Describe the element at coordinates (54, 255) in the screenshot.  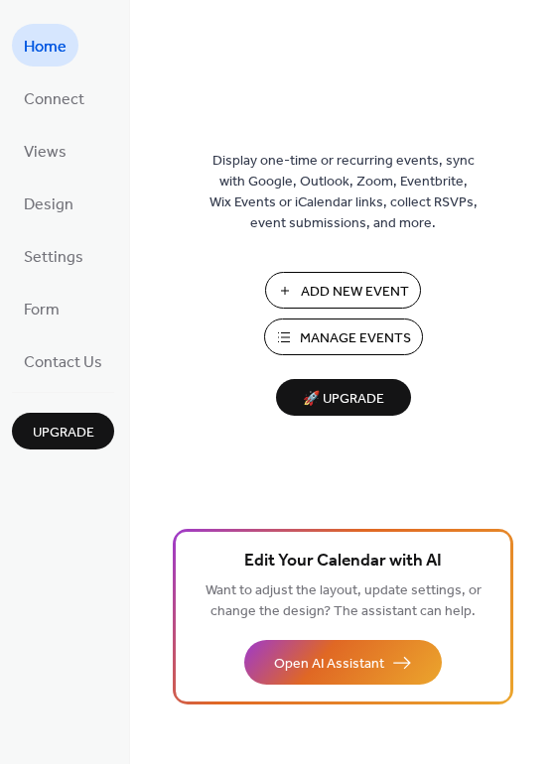
I see `a: Settings` at that location.